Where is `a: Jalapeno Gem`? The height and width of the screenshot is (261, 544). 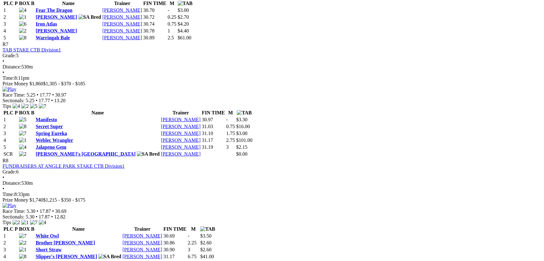
a: Jalapeno Gem is located at coordinates (51, 147).